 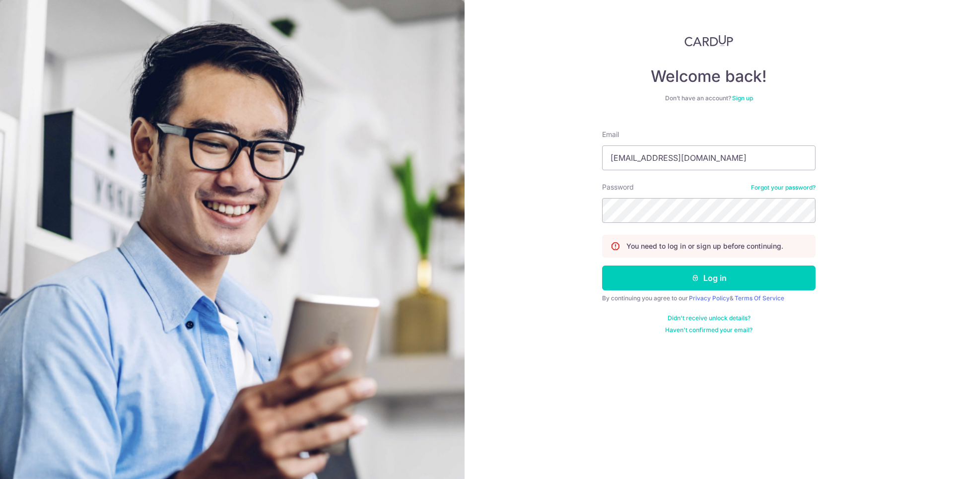 I want to click on h4: Welcome back!, so click(x=709, y=76).